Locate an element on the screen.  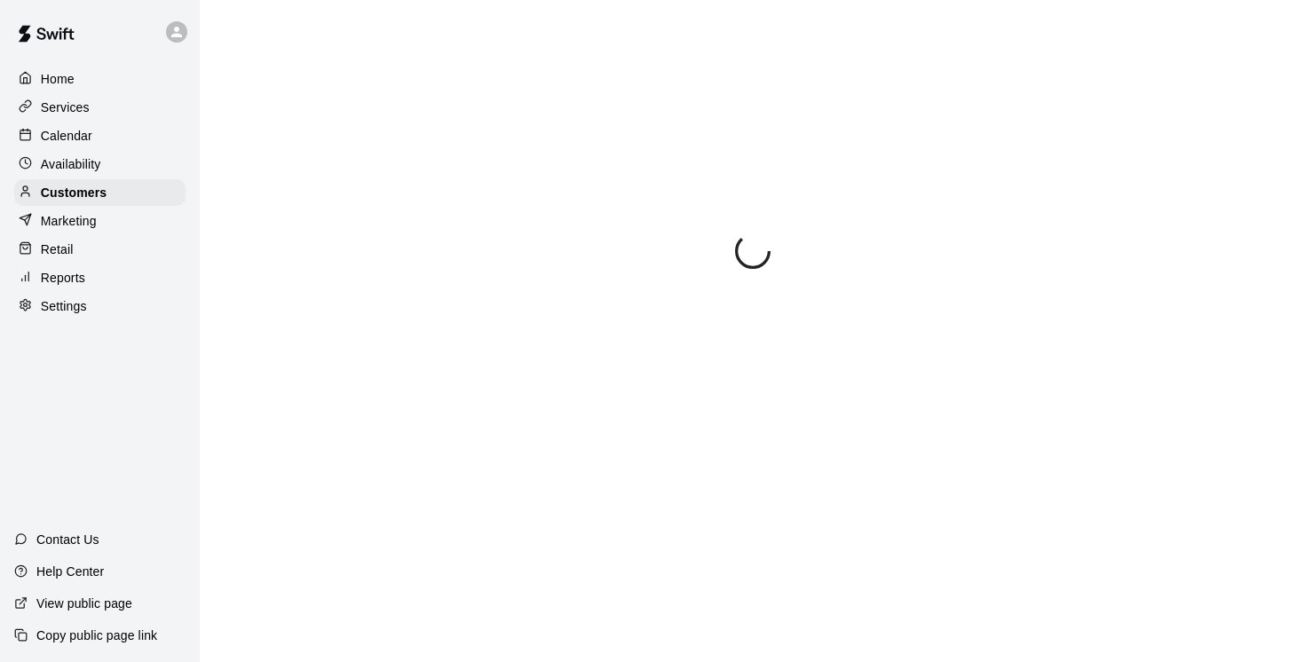
p: Reports is located at coordinates (63, 278).